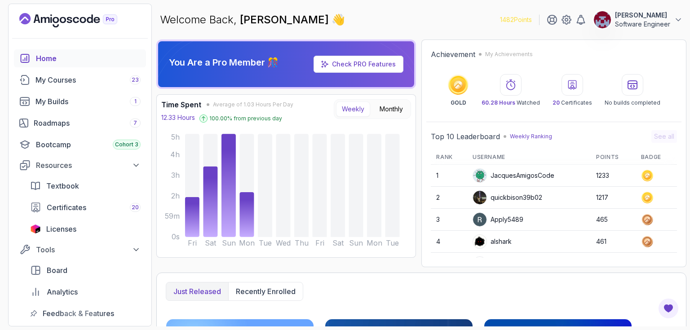 Image resolution: width=690 pixels, height=330 pixels. Describe the element at coordinates (67, 208) in the screenshot. I see `span: Certificates` at that location.